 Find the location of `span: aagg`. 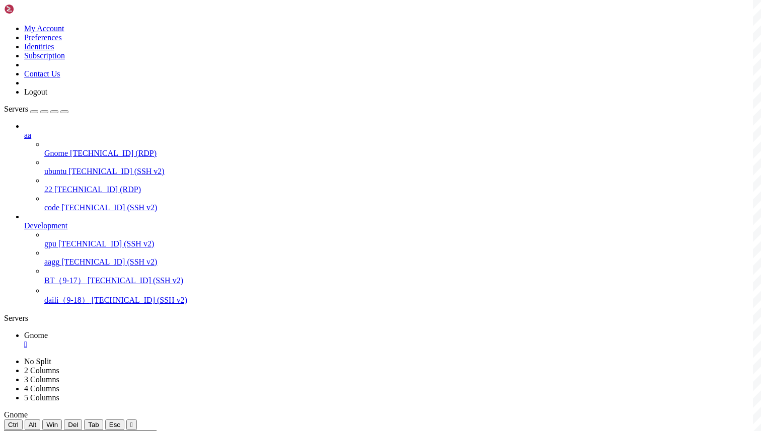

span: aagg is located at coordinates (52, 262).